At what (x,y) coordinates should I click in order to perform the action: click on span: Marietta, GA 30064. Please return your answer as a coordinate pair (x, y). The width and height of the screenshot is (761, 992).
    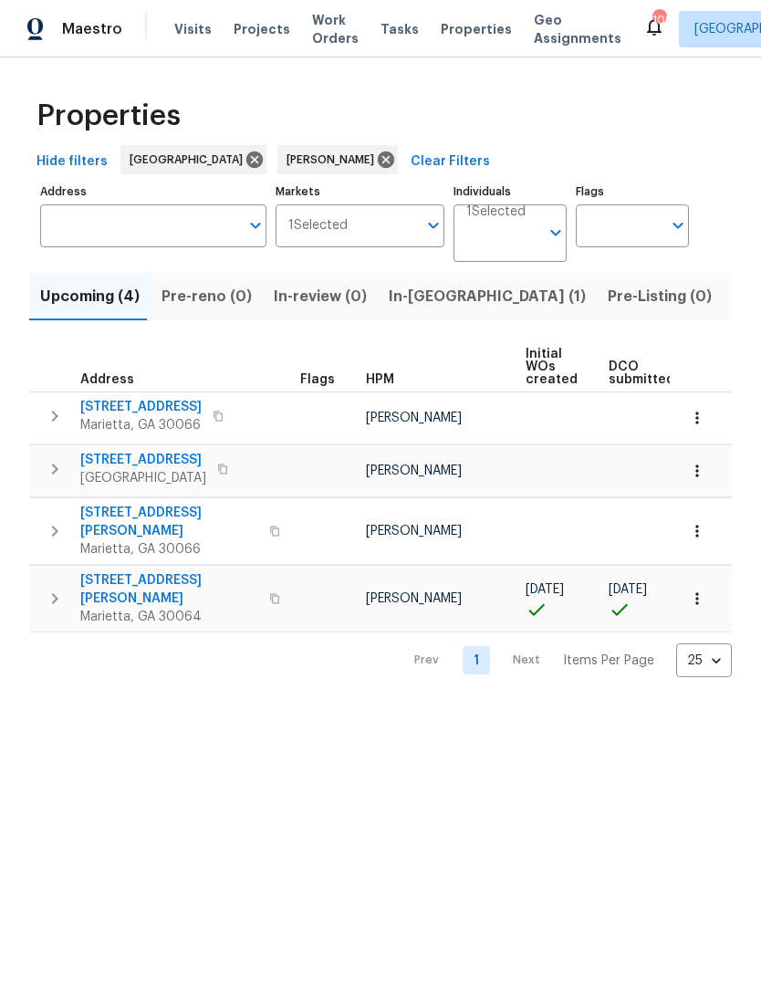
    Looking at the image, I should click on (169, 617).